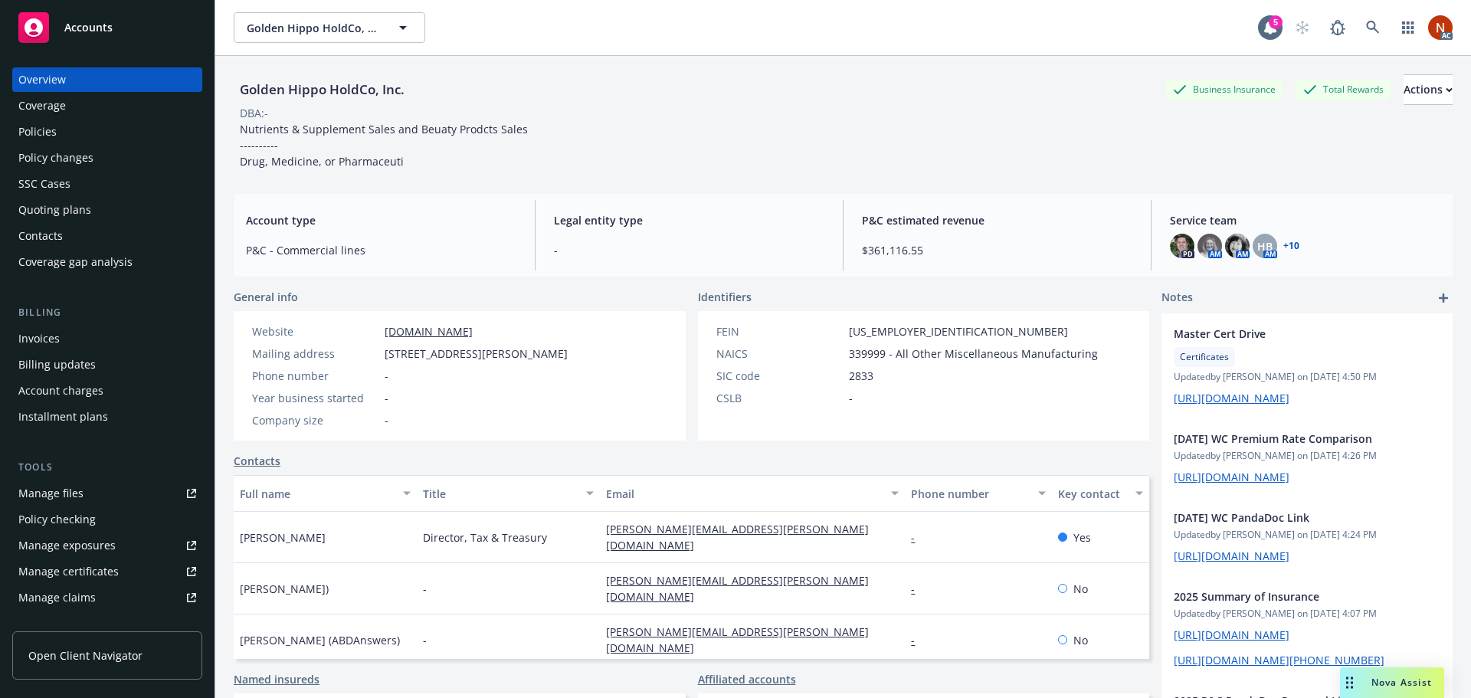 This screenshot has height=698, width=1471. I want to click on div: SSC Cases, so click(44, 184).